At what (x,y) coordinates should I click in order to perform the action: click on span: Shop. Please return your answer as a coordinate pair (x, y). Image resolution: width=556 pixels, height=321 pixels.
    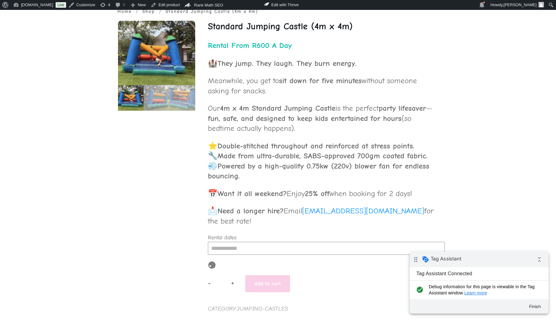
    Looking at the image, I should click on (149, 11).